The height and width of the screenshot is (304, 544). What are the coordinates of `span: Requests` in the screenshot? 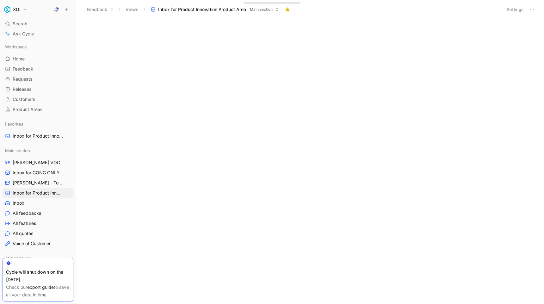 It's located at (22, 79).